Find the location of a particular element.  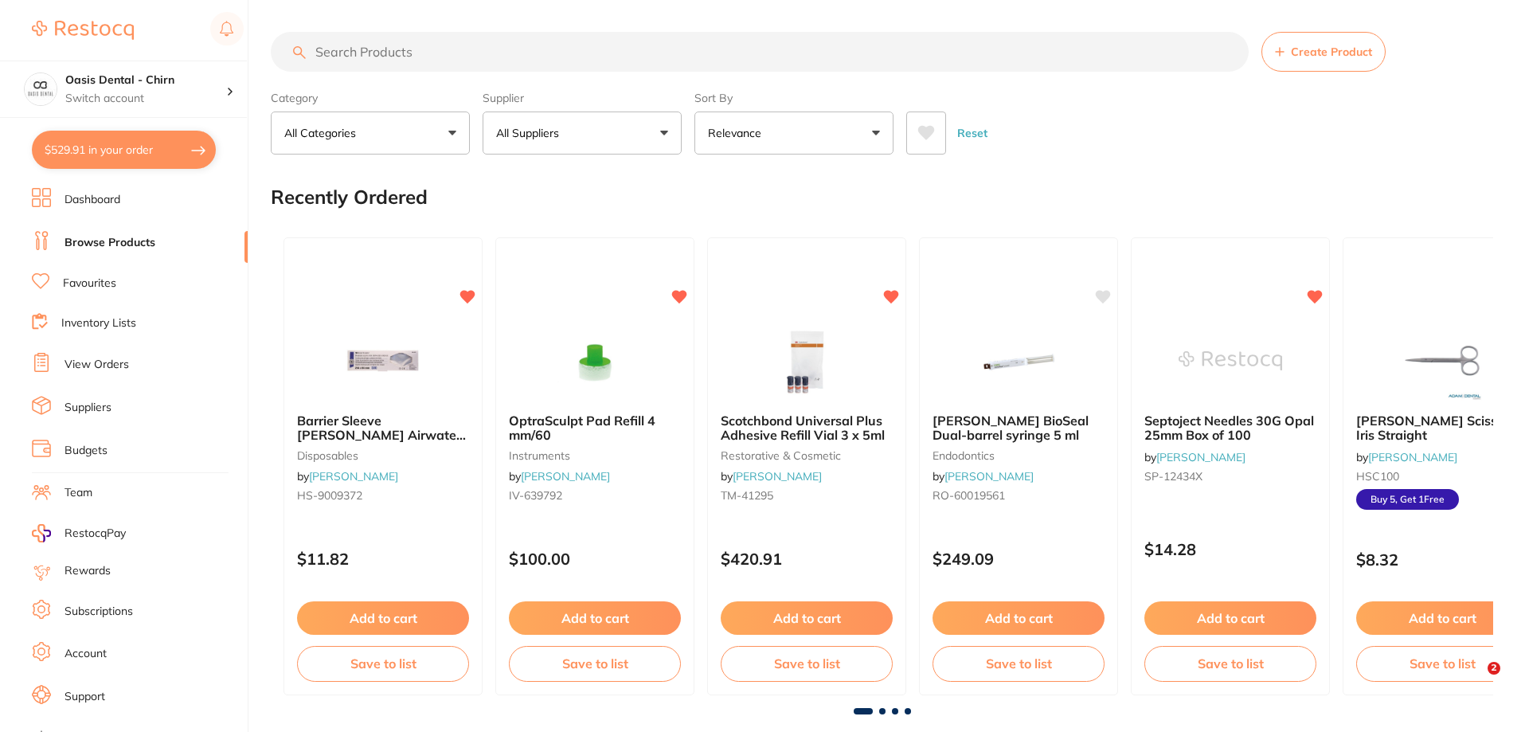

span: Buy 5, Get 1 Free is located at coordinates (1407, 499).